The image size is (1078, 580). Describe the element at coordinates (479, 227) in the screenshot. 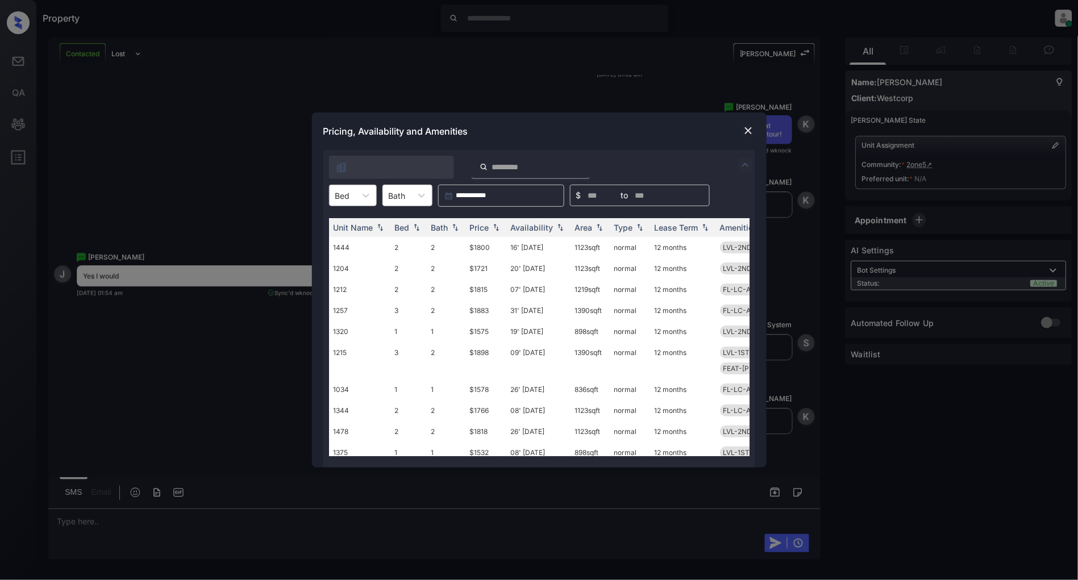

I see `div: Price` at that location.